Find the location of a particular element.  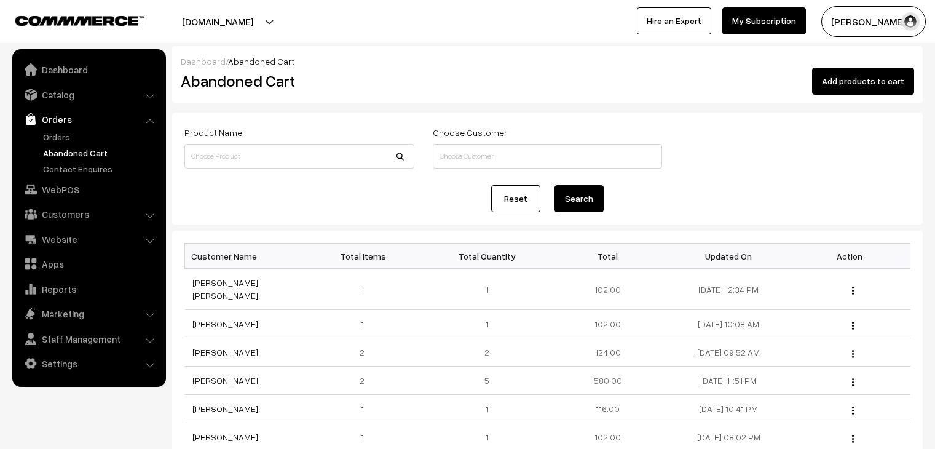

td: 580.00 is located at coordinates (607, 380).